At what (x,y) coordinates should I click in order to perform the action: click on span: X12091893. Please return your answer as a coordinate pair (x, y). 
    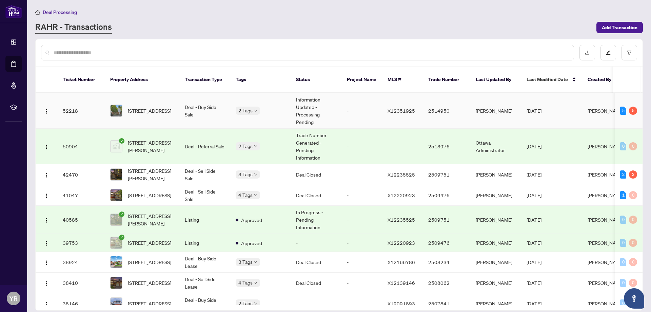
    Looking at the image, I should click on (401, 303).